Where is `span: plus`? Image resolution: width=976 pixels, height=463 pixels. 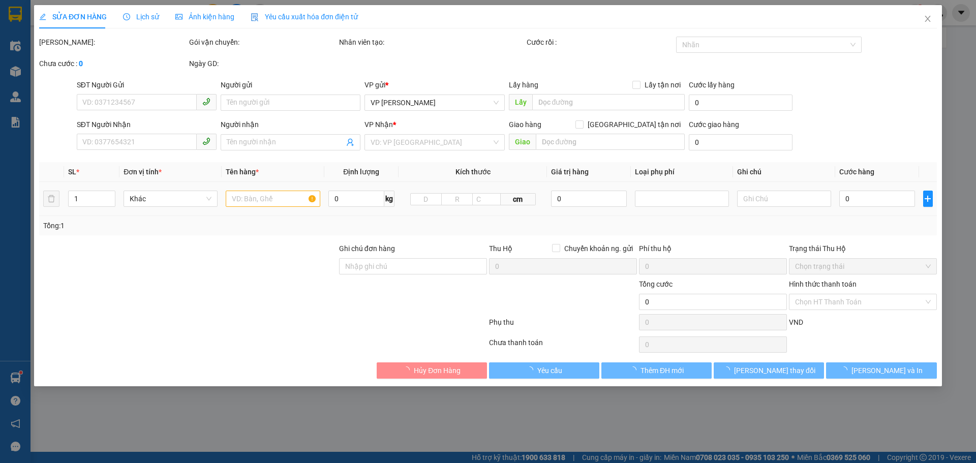
span: plus is located at coordinates (928, 199).